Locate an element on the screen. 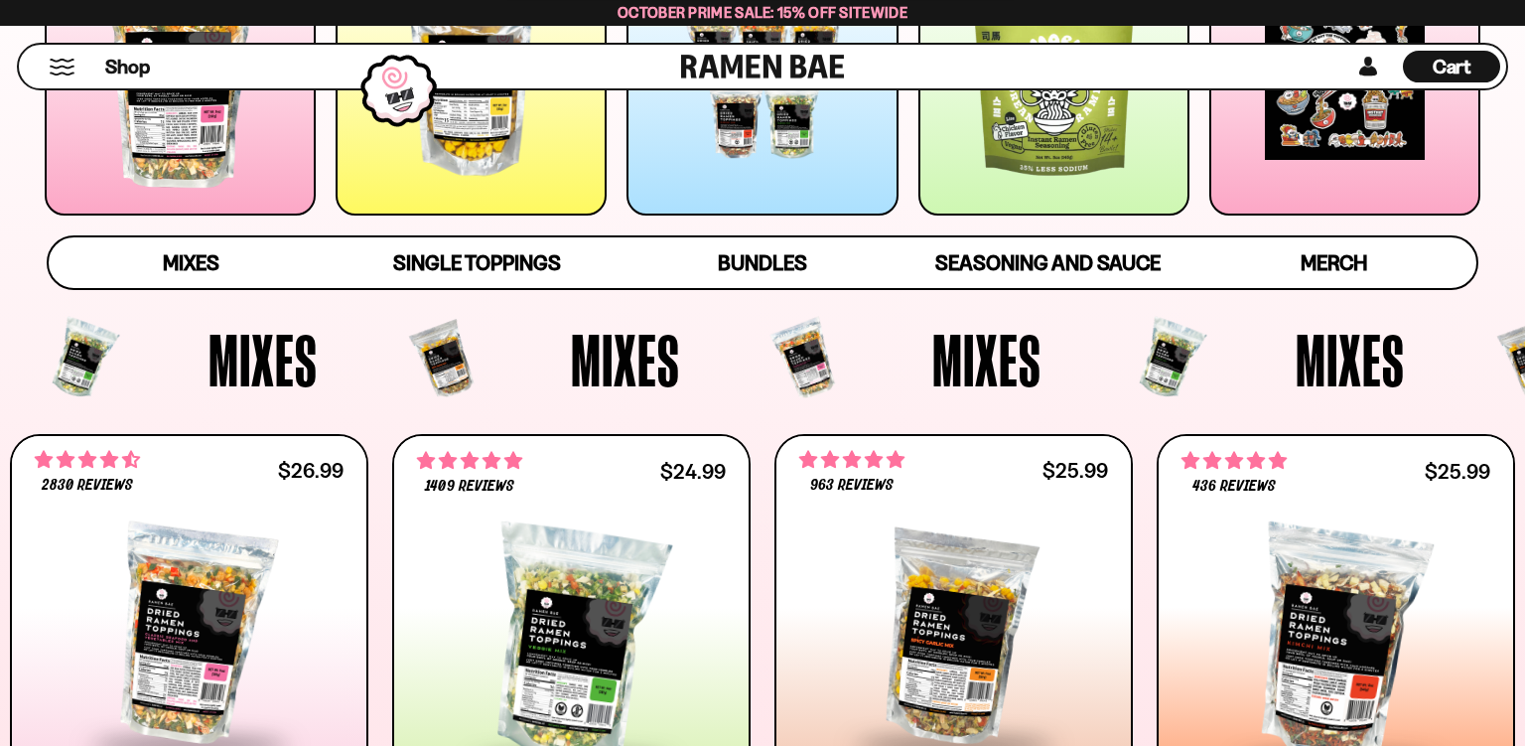 The height and width of the screenshot is (746, 1525). span: Seasoning and Sauce is located at coordinates (1047, 262).